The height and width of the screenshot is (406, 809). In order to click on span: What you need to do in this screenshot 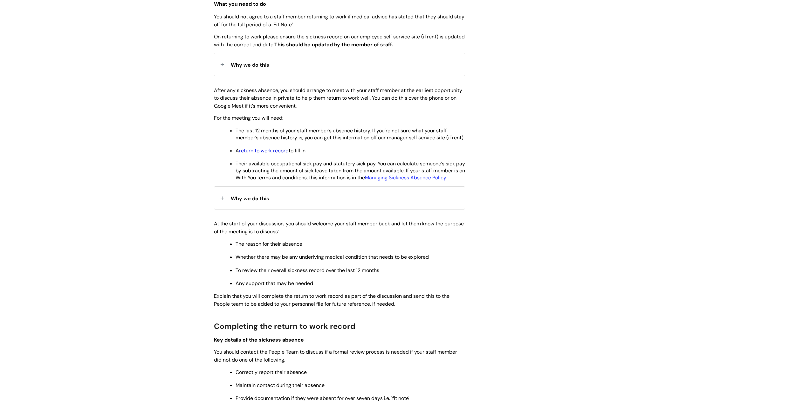, I will do `click(240, 4)`.